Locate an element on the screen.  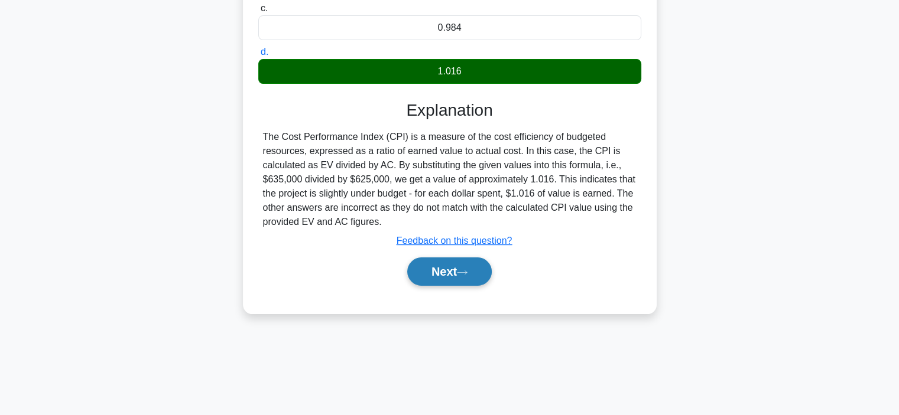
u: Feedback on this question? is located at coordinates (454, 241).